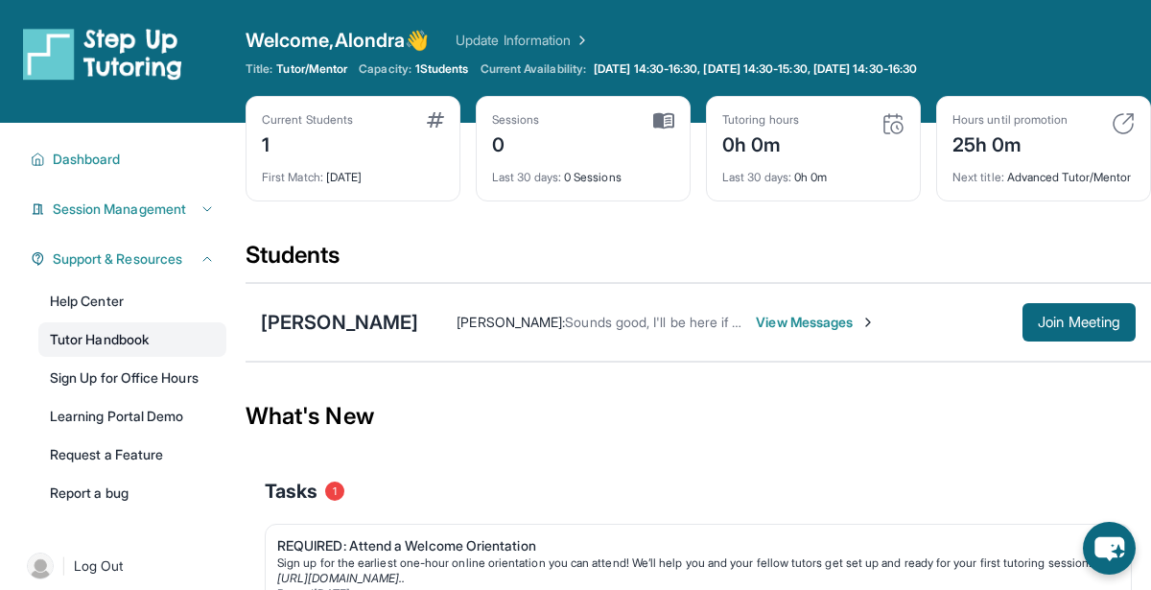  Describe the element at coordinates (132, 416) in the screenshot. I see `a: Learning Portal Demo` at that location.